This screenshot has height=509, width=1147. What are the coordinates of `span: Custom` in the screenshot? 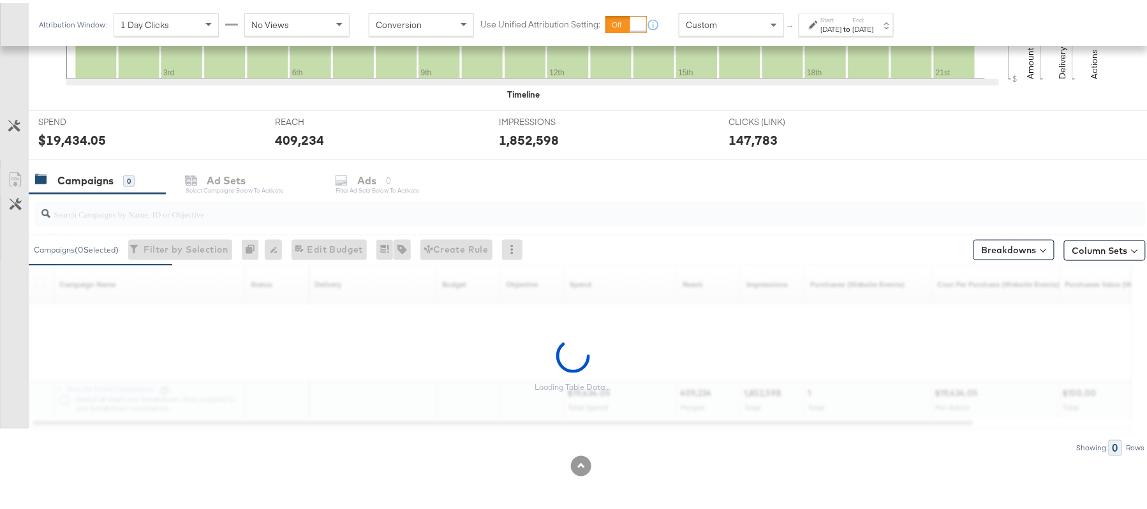 It's located at (701, 22).